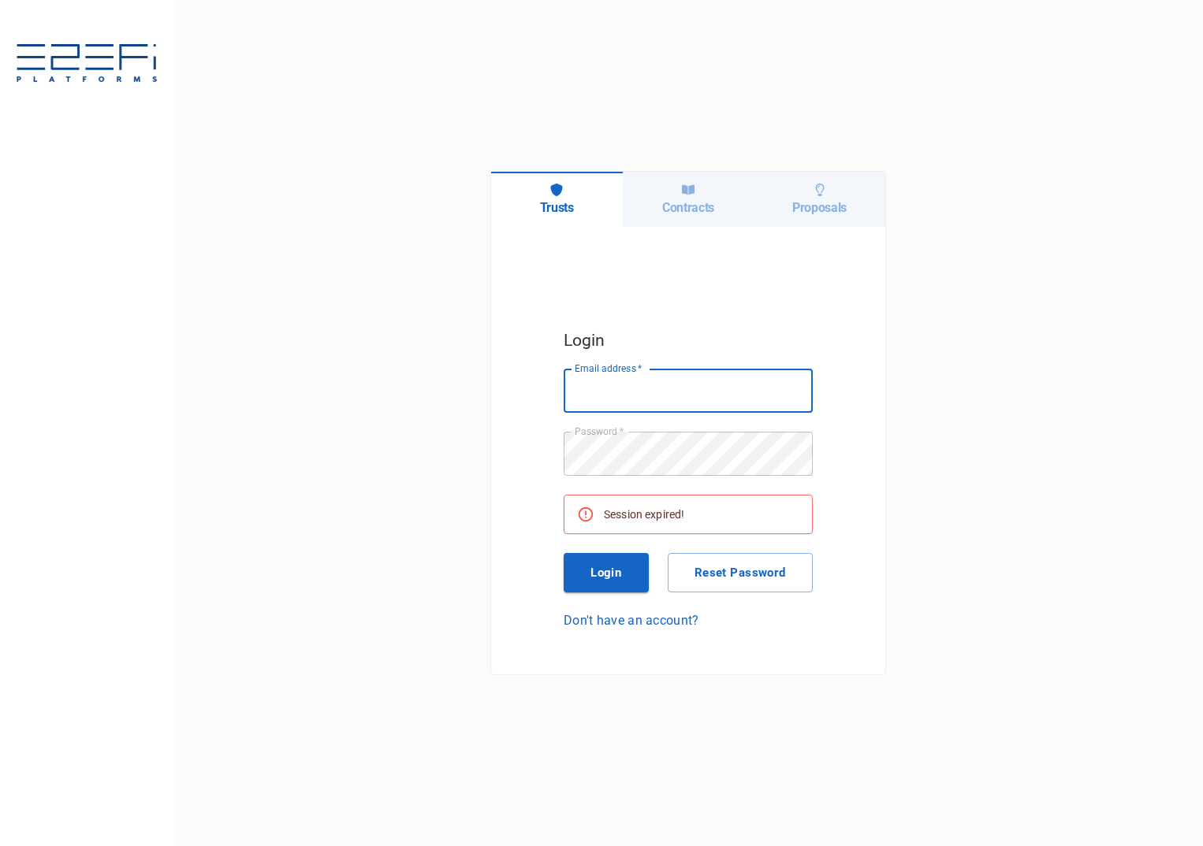  I want to click on button: Login, so click(606, 573).